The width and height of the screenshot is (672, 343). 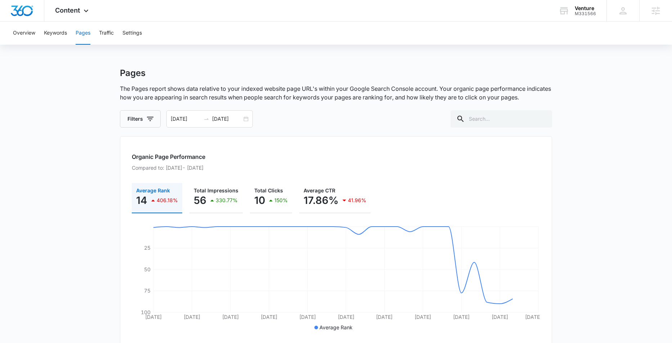 What do you see at coordinates (24, 33) in the screenshot?
I see `button: Overview` at bounding box center [24, 33].